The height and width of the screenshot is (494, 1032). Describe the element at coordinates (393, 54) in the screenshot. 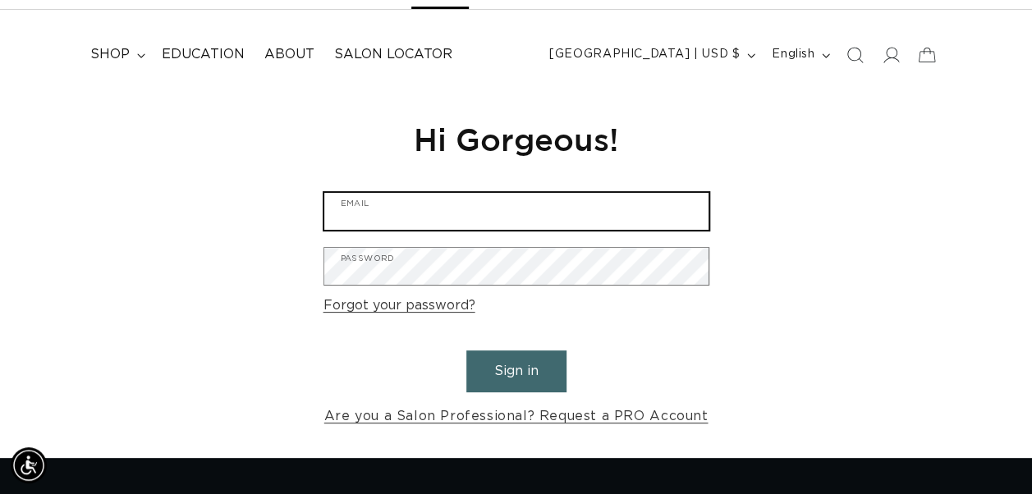

I see `span: Salon Locator` at that location.